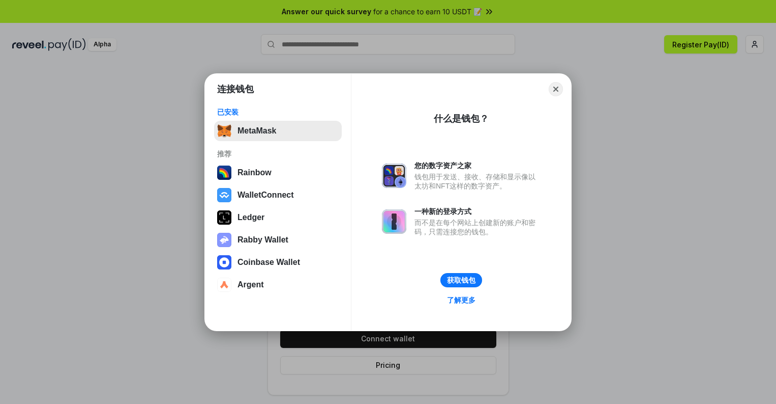 Image resolution: width=776 pixels, height=404 pixels. What do you see at coordinates (278, 262) in the screenshot?
I see `button: Coinbase Wallet` at bounding box center [278, 262].